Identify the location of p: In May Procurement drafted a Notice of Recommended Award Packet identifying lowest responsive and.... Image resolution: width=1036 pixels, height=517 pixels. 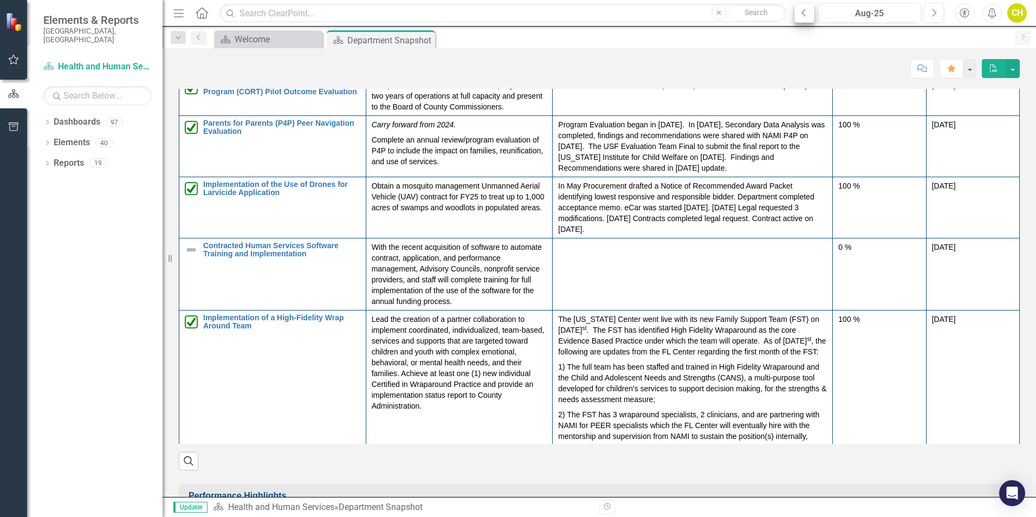
(693, 208).